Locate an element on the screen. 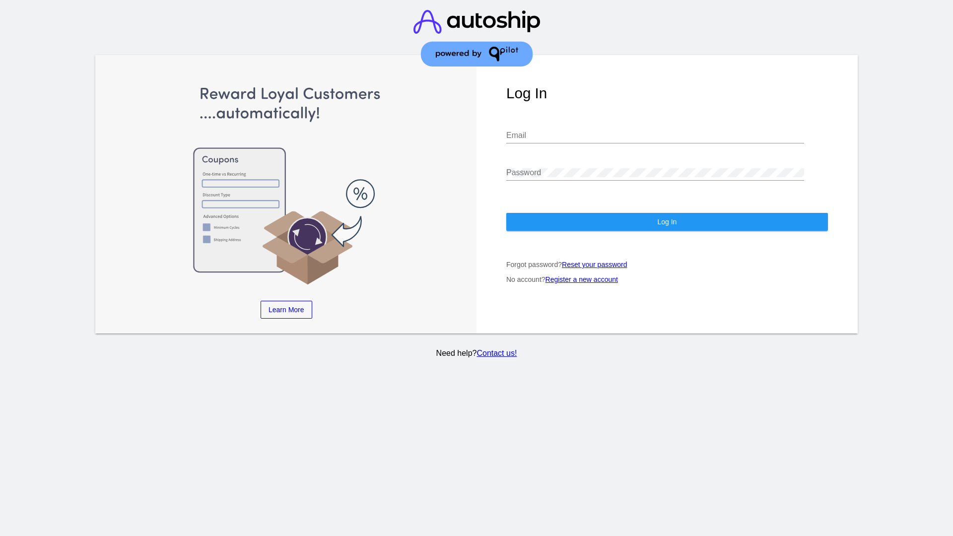 Image resolution: width=953 pixels, height=536 pixels. h1: Log In is located at coordinates (667, 93).